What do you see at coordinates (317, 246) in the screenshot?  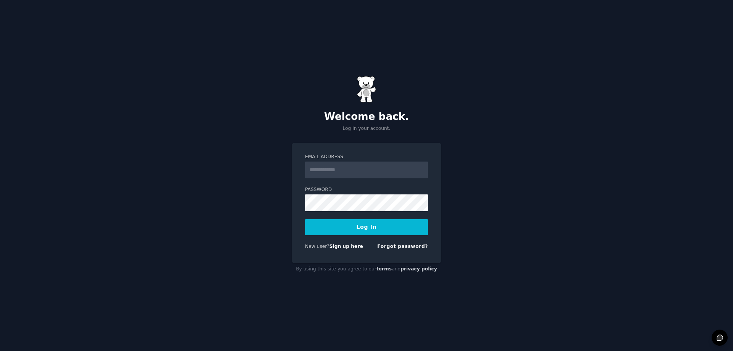 I see `span: New user?` at bounding box center [317, 246].